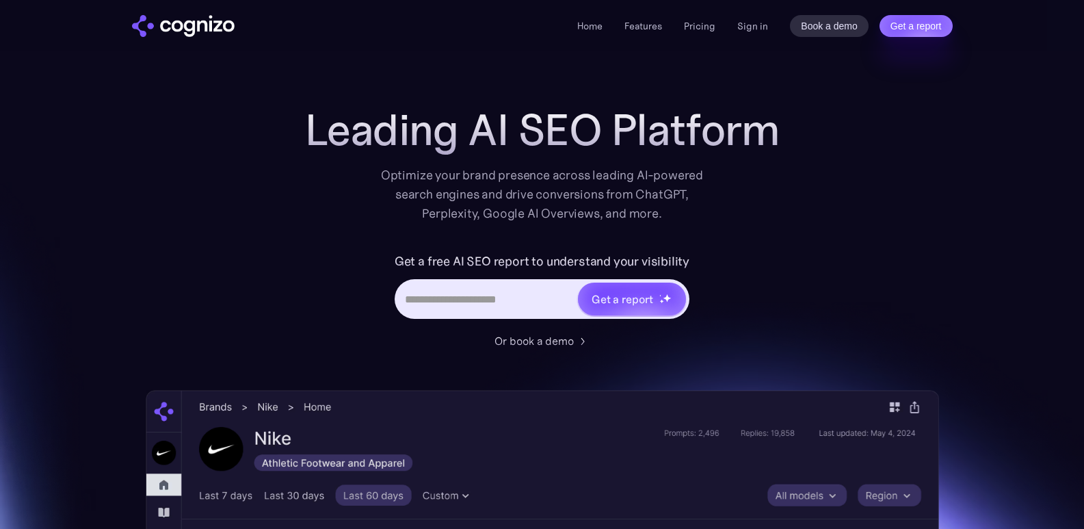 The height and width of the screenshot is (529, 1084). I want to click on a: home, so click(183, 26).